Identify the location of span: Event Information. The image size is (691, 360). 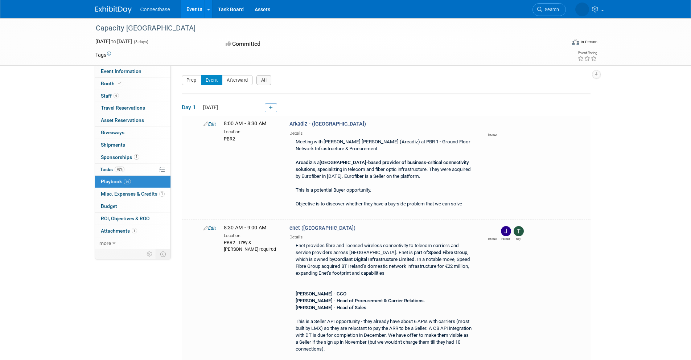
(121, 71).